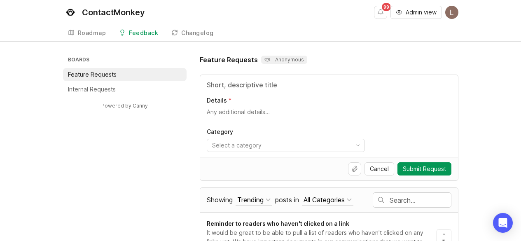  I want to click on a: Powered by Canny, so click(124, 105).